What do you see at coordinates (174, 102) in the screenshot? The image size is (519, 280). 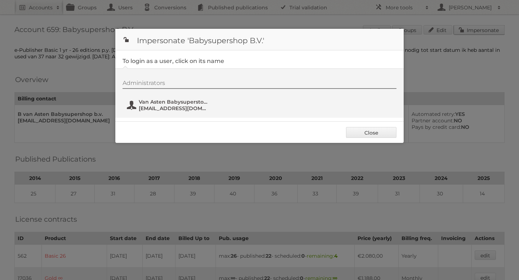 I see `span: Van Asten Babysuperstore` at bounding box center [174, 102].